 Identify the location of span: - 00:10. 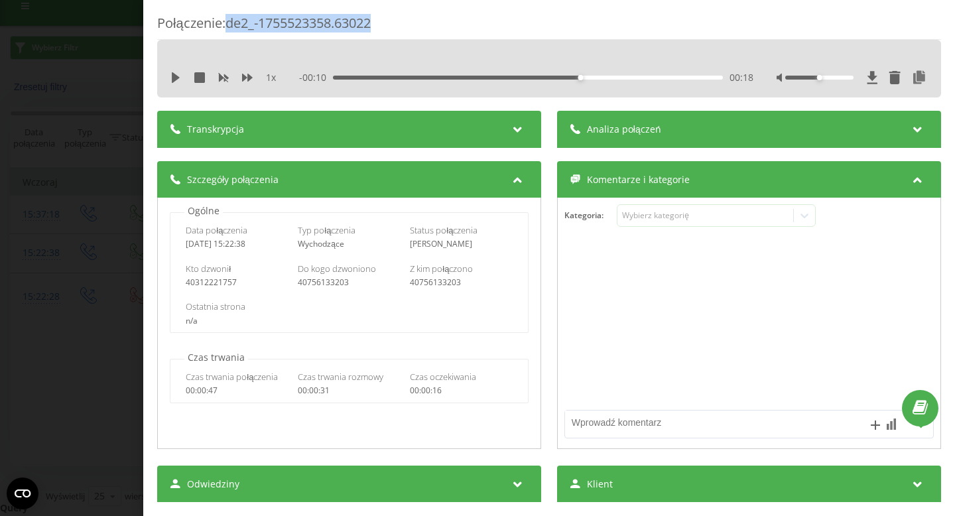
(316, 78).